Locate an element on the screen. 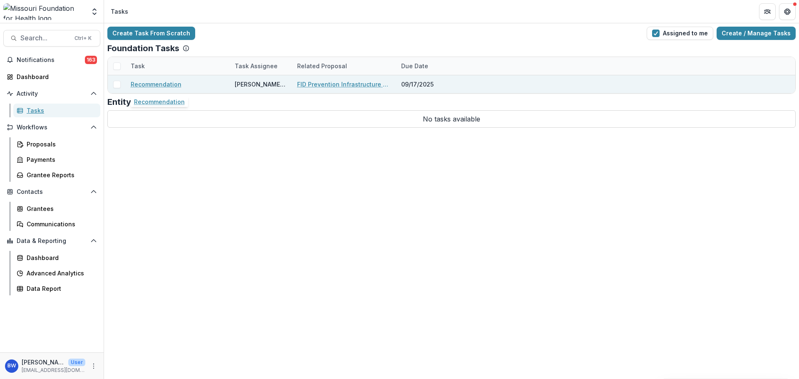 The width and height of the screenshot is (799, 379). button: Assigned to me is located at coordinates (680, 33).